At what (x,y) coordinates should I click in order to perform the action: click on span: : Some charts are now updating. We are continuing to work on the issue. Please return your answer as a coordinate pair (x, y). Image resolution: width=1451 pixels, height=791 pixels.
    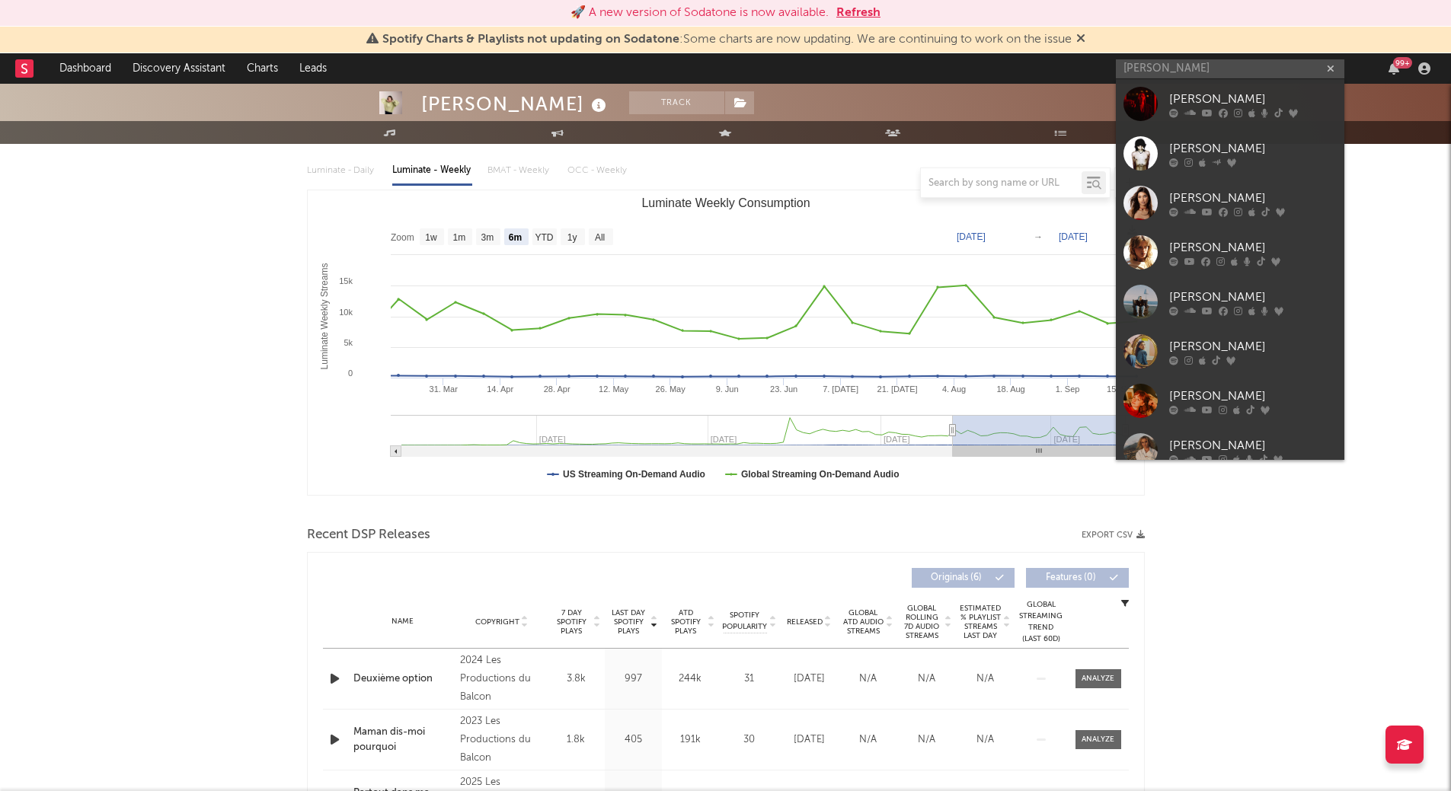
    Looking at the image, I should click on (727, 40).